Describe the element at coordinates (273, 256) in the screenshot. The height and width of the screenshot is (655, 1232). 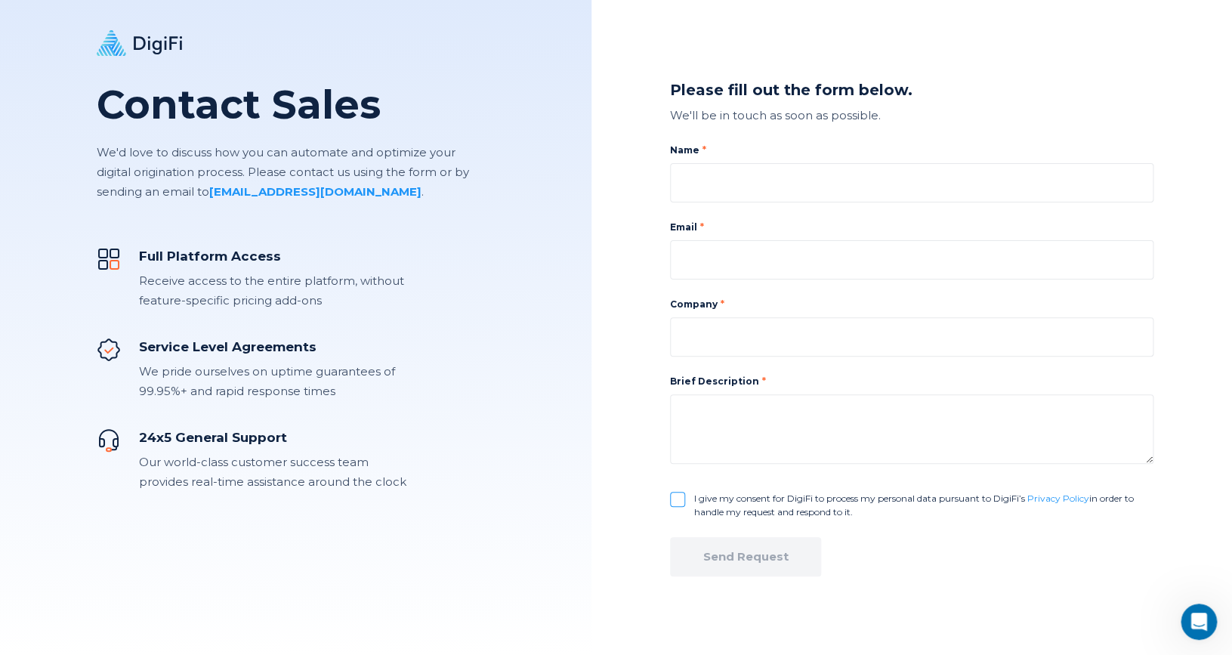
I see `div: Full Platform Access` at that location.